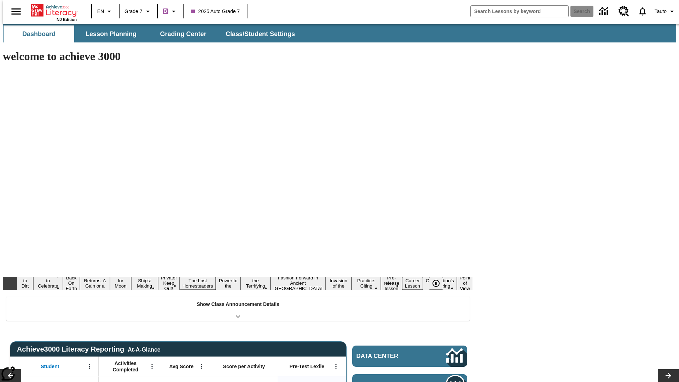 Image resolution: width=679 pixels, height=382 pixels. I want to click on span: EN, so click(100, 11).